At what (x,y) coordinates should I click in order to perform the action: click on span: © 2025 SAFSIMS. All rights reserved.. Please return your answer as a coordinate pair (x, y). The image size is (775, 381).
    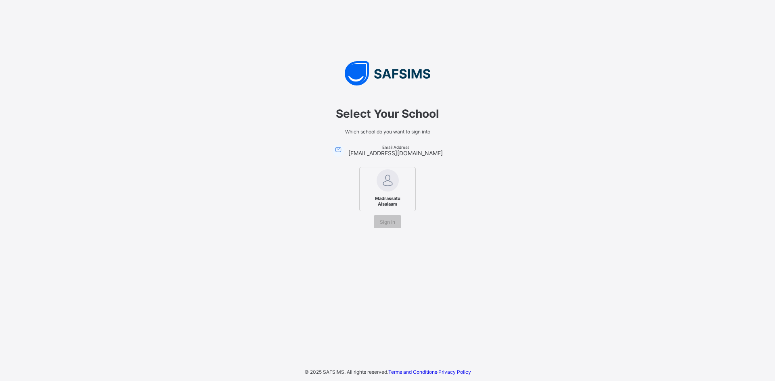
    Looking at the image, I should click on (346, 372).